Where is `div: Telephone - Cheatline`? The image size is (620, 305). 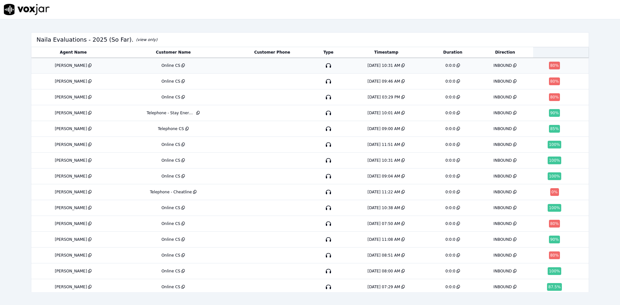 div: Telephone - Cheatline is located at coordinates (171, 192).